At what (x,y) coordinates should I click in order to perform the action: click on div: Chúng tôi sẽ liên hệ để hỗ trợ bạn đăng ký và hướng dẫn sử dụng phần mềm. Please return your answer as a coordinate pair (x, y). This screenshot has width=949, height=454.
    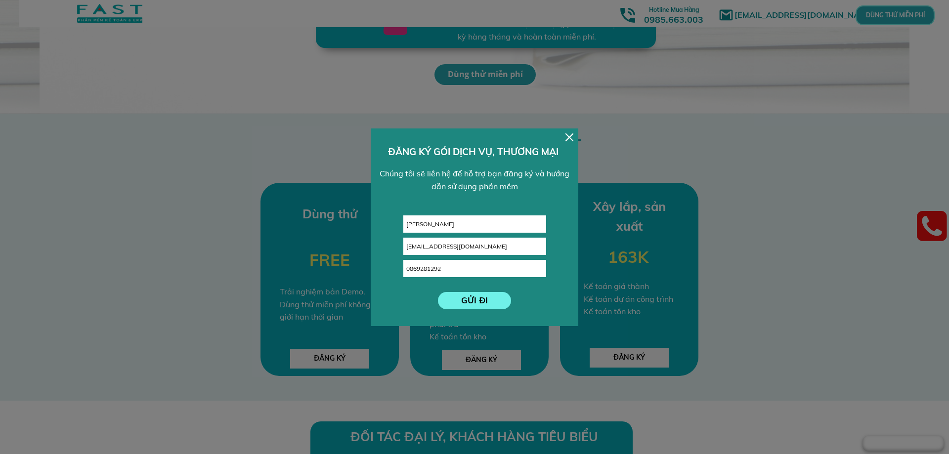
    Looking at the image, I should click on (474, 180).